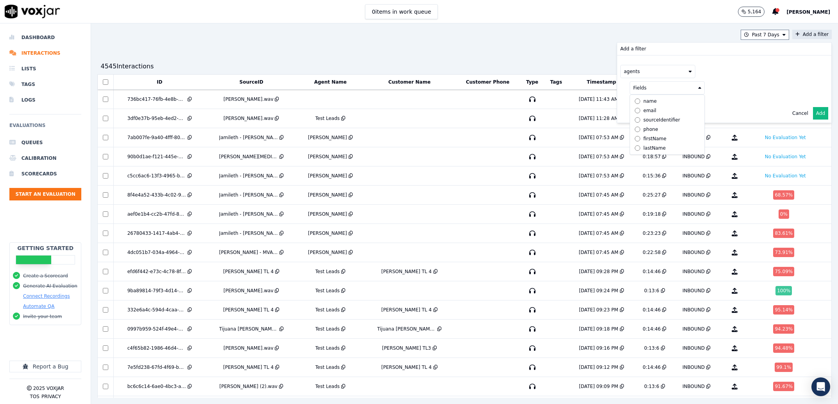 The image size is (838, 404). I want to click on button: Fields, so click(667, 88).